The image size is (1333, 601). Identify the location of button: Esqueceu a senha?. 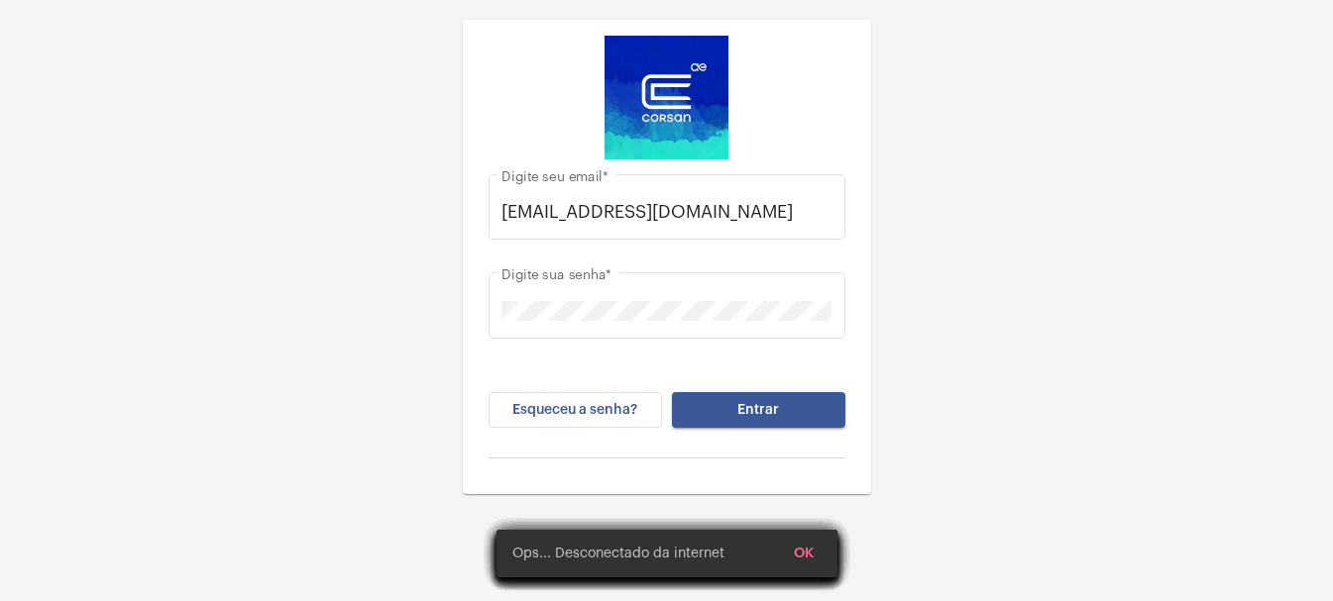
(575, 410).